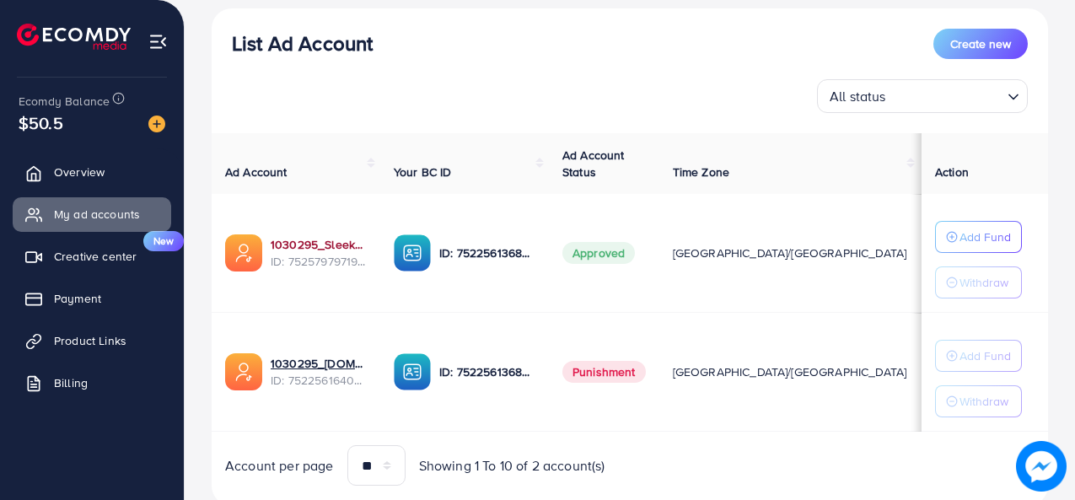 The width and height of the screenshot is (1075, 500). Describe the element at coordinates (319, 372) in the screenshot. I see `div: <span class='underline'>1030295_Sleekstore.live_1751482876621</span></br>7522561640710209537` at that location.